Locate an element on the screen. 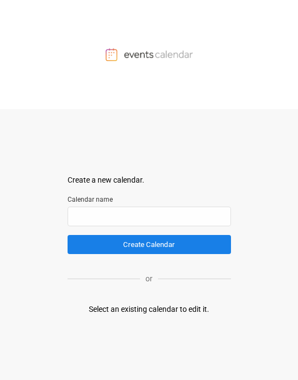  button: Create Calendar is located at coordinates (149, 244).